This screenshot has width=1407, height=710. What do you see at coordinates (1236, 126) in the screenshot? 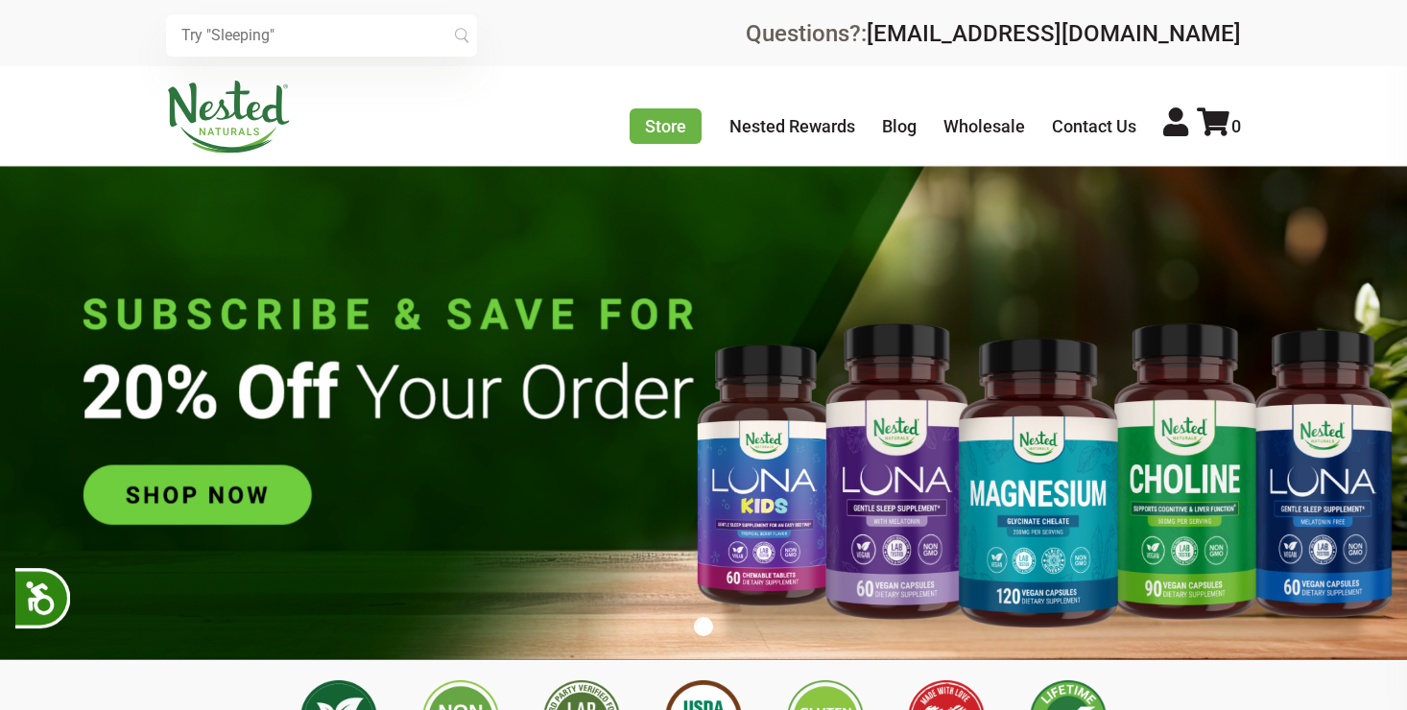
I see `span: 0` at bounding box center [1236, 126].